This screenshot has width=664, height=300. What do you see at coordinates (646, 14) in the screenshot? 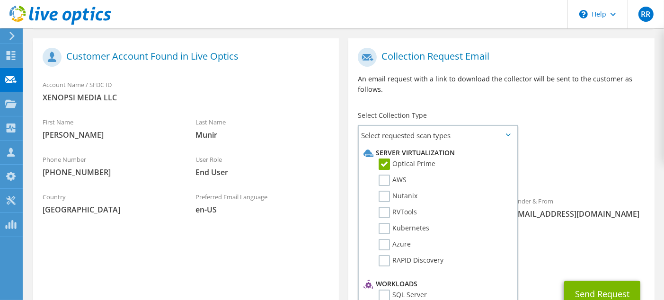
I see `span: RR` at bounding box center [646, 14].